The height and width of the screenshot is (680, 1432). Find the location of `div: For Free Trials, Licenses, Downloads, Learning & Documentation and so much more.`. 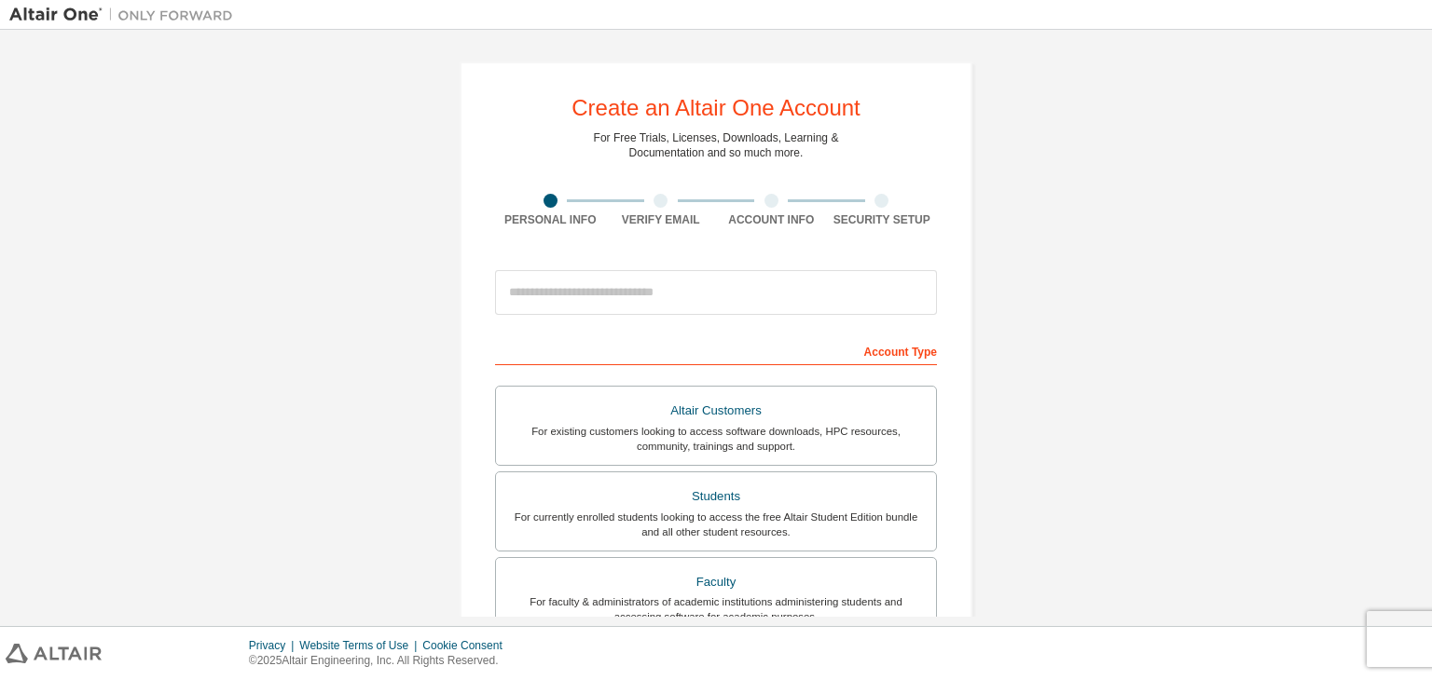

div: For Free Trials, Licenses, Downloads, Learning & Documentation and so much more. is located at coordinates (716, 145).